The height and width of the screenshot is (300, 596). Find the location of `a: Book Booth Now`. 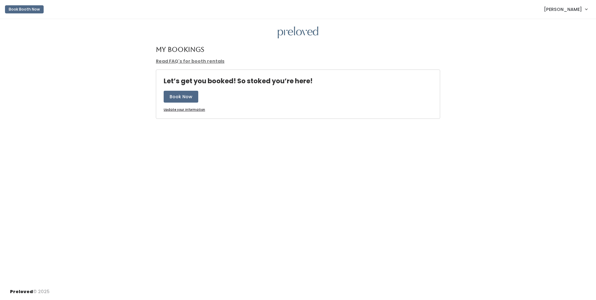

a: Book Booth Now is located at coordinates (24, 9).